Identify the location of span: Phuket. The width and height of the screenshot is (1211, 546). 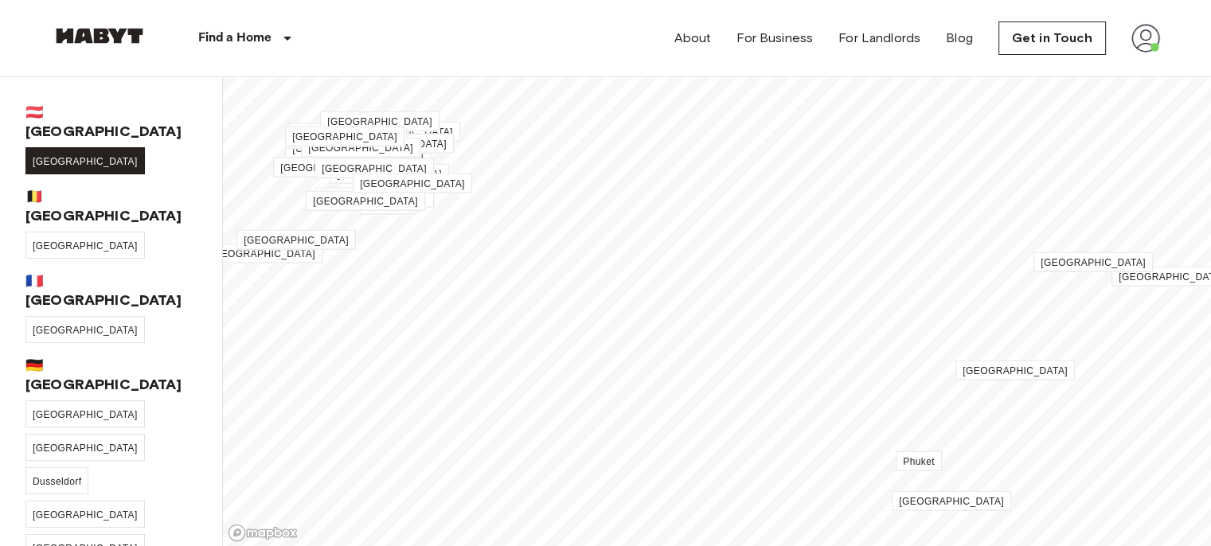
(918, 462).